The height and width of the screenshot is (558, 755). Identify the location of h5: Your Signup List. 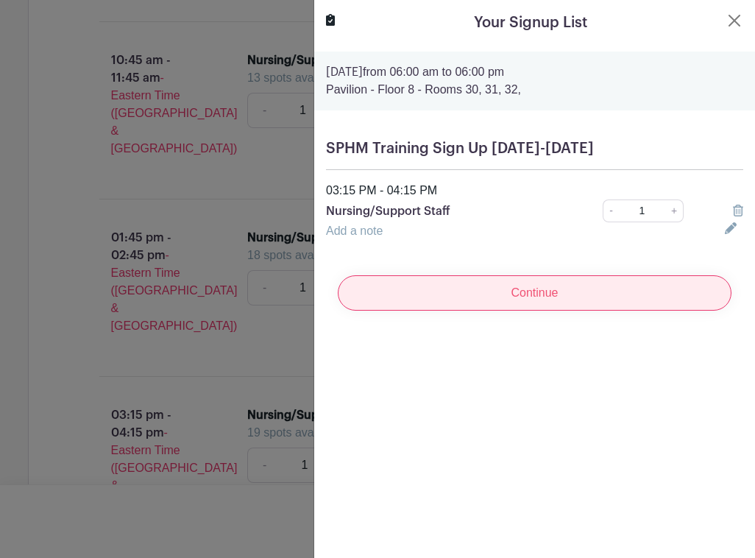
(531, 23).